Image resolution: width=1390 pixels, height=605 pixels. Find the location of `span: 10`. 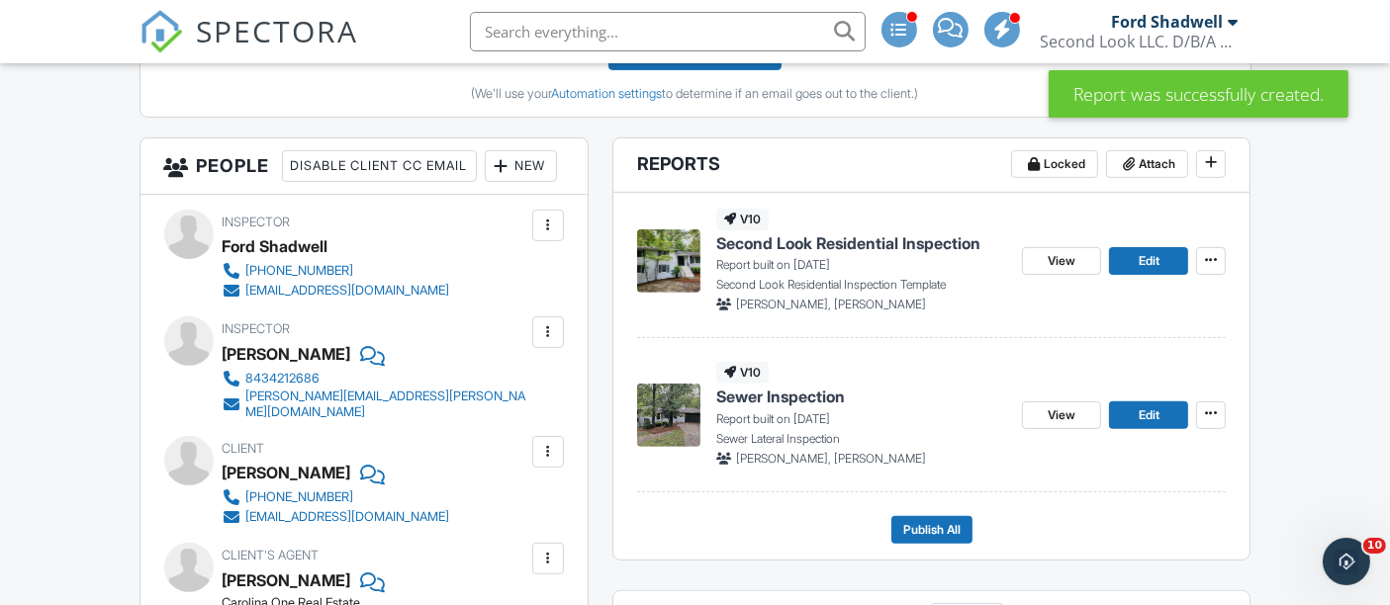

span: 10 is located at coordinates (1374, 546).